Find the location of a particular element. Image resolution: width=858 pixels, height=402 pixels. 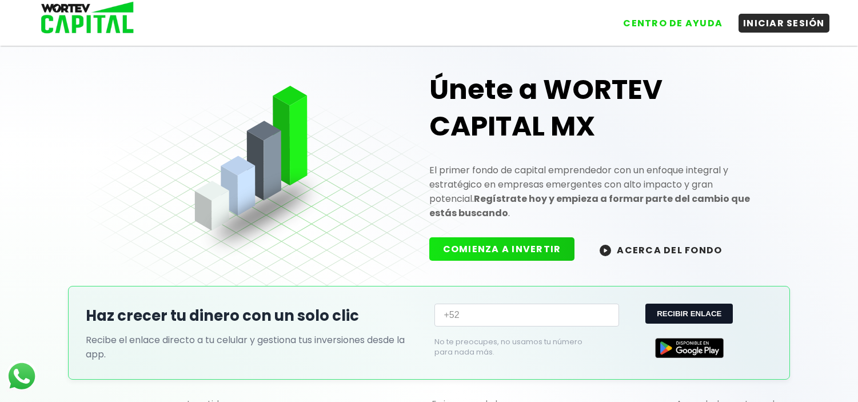

a: COMIENZA A INVERTIR is located at coordinates (508, 249).